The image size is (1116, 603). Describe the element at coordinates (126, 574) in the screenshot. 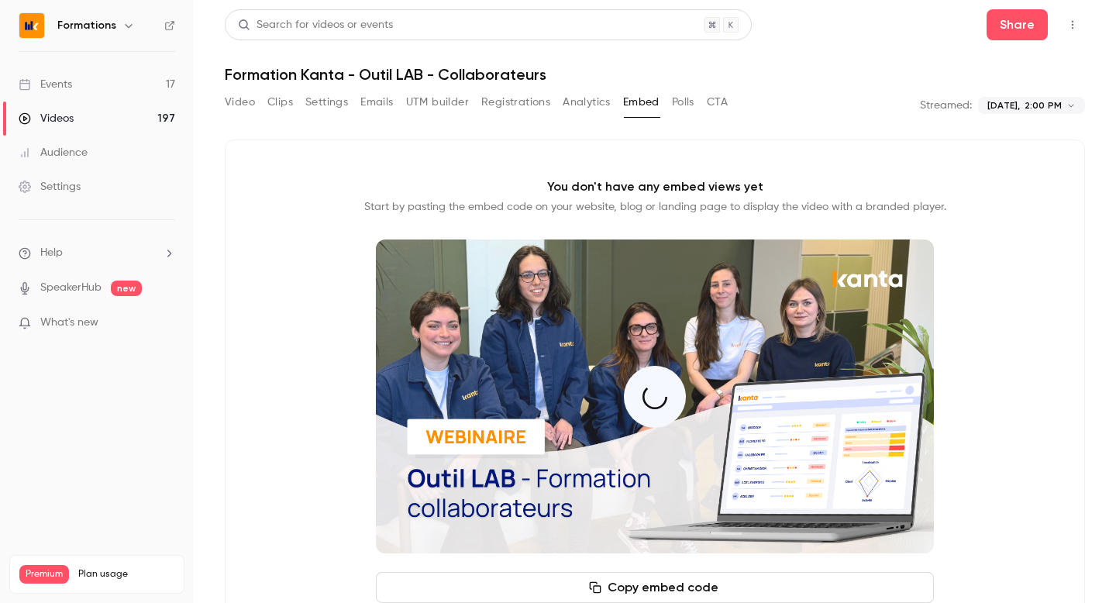

I see `span: Plan usage` at that location.